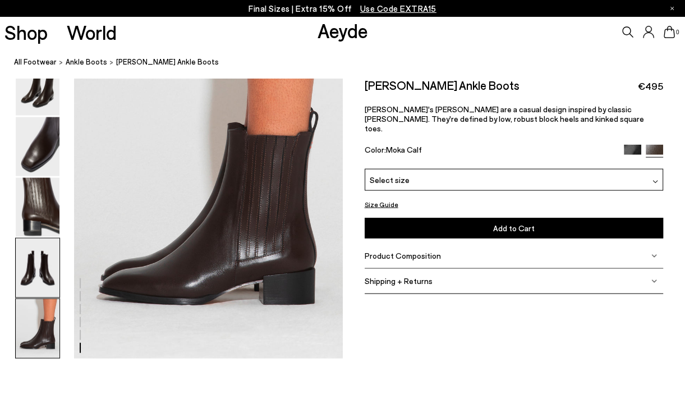 The width and height of the screenshot is (685, 417). I want to click on button: Size Guide, so click(382, 204).